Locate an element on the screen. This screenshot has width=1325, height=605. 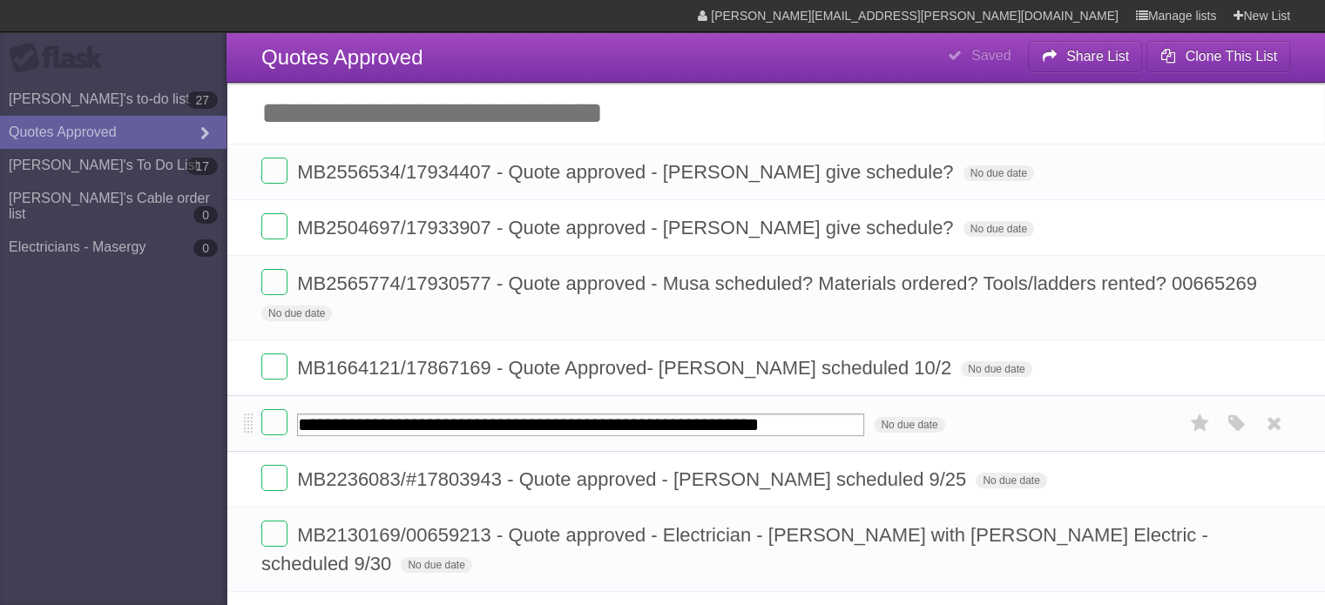
span: Quotes Approved is located at coordinates (341, 57).